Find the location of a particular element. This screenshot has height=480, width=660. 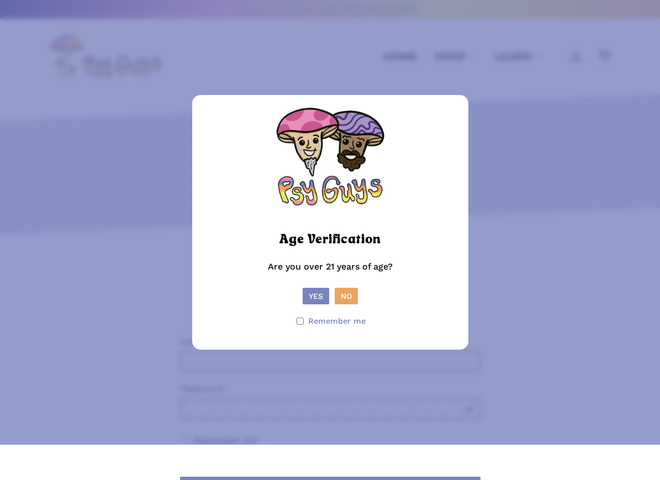

button: No is located at coordinates (346, 296).